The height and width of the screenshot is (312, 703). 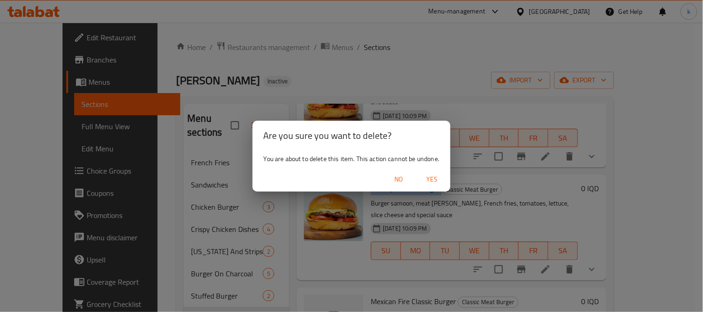 What do you see at coordinates (398, 179) in the screenshot?
I see `span: No` at bounding box center [398, 179].